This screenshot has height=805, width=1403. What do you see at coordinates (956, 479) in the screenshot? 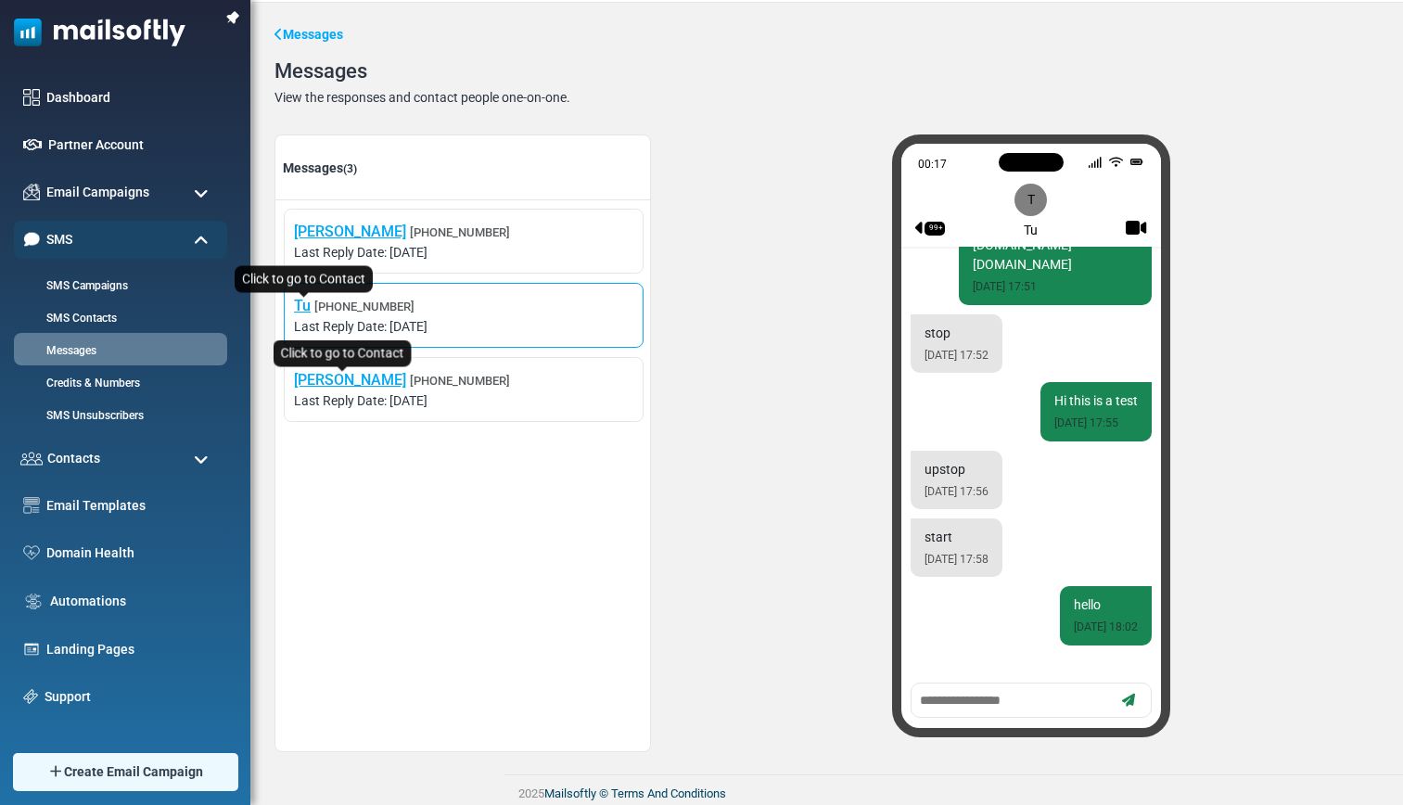
I see `div: upstop` at bounding box center [956, 479].